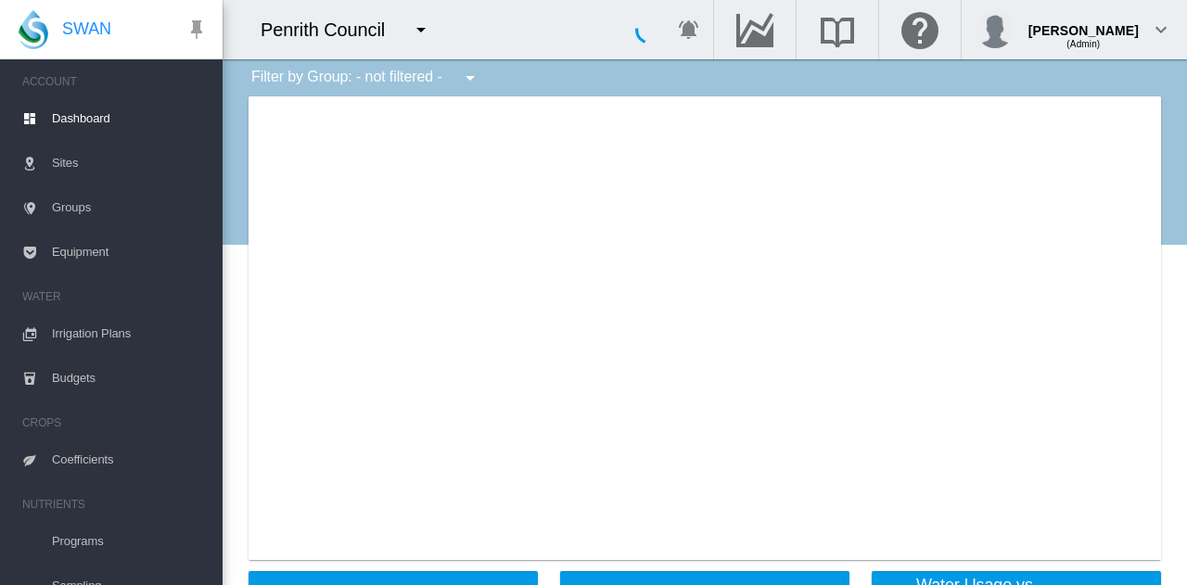 The width and height of the screenshot is (1187, 585). What do you see at coordinates (130, 208) in the screenshot?
I see `span: Groups` at bounding box center [130, 208].